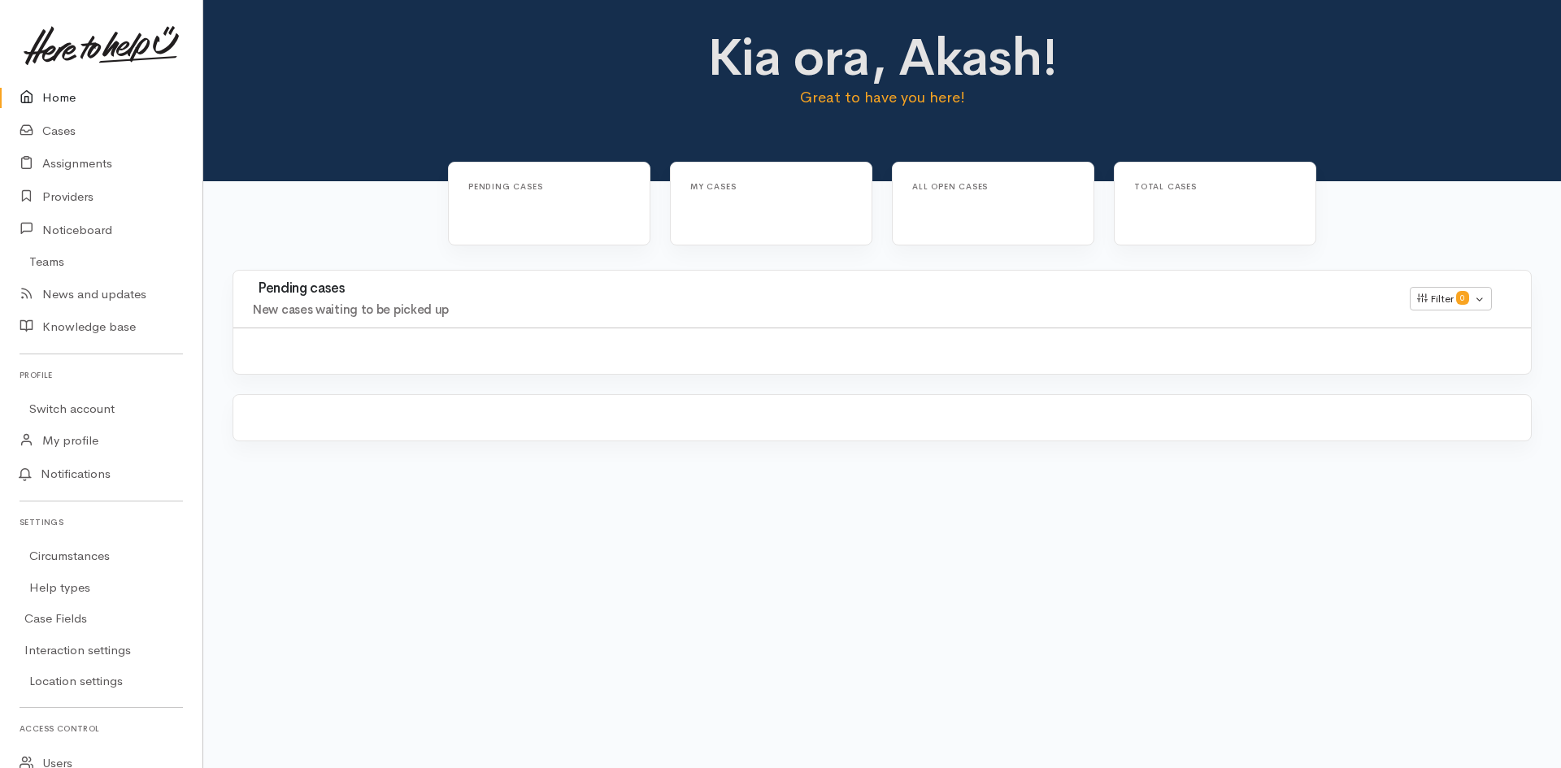  What do you see at coordinates (821, 310) in the screenshot?
I see `h4: New cases waiting to be picked up` at bounding box center [821, 310].